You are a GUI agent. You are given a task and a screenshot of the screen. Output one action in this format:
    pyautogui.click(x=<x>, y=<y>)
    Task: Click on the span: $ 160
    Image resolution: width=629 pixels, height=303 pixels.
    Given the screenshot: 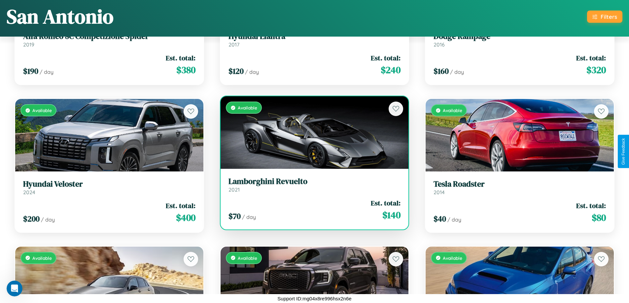 What is the action you would take?
    pyautogui.click(x=441, y=71)
    